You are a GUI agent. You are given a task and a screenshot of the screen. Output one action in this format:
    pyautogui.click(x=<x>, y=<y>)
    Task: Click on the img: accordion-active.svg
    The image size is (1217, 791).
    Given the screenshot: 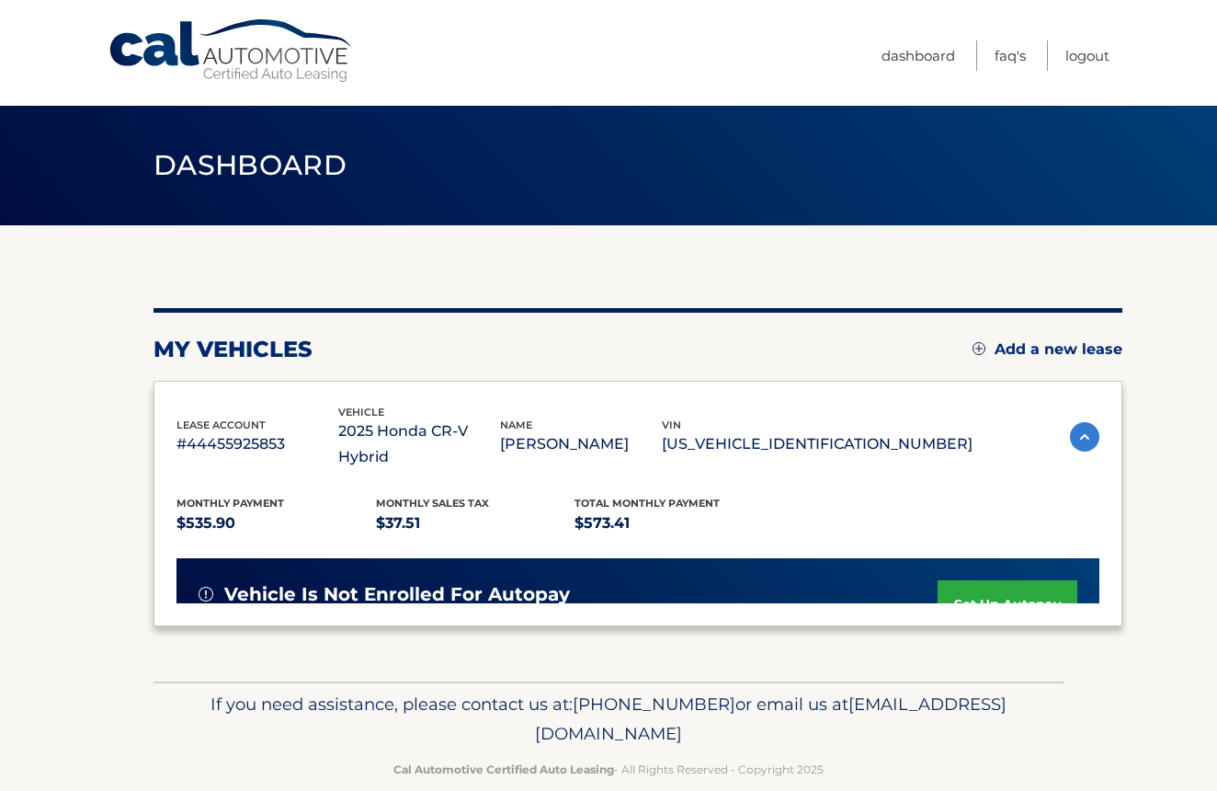 What is the action you would take?
    pyautogui.click(x=1085, y=437)
    